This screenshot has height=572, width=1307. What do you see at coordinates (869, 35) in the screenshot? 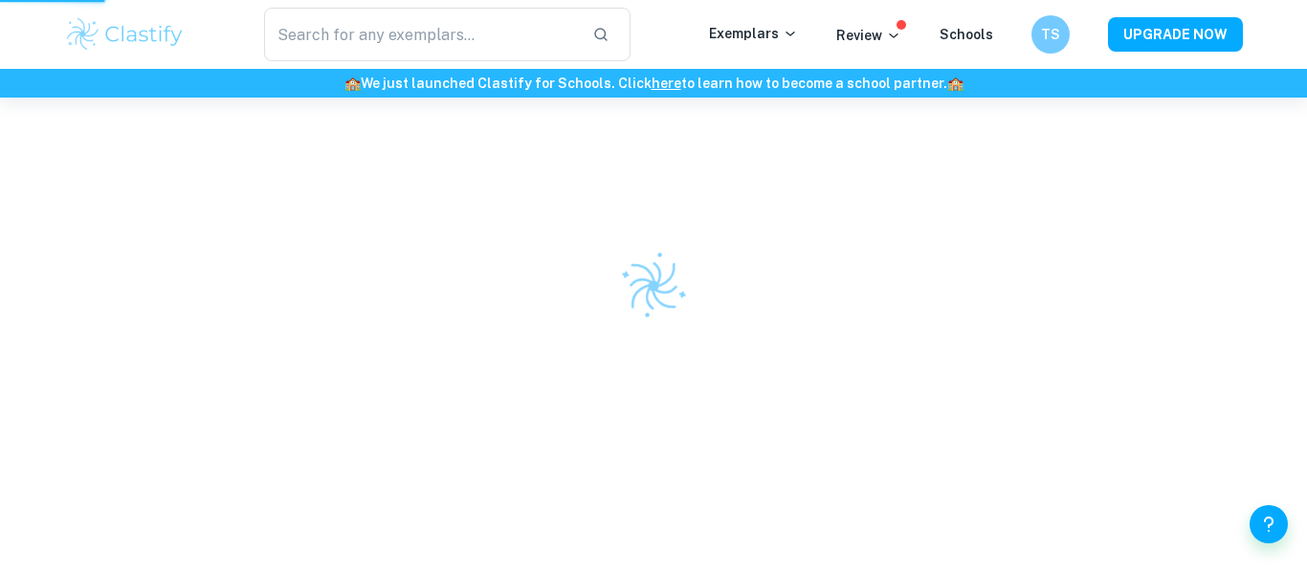
I see `p: Review` at bounding box center [869, 35].